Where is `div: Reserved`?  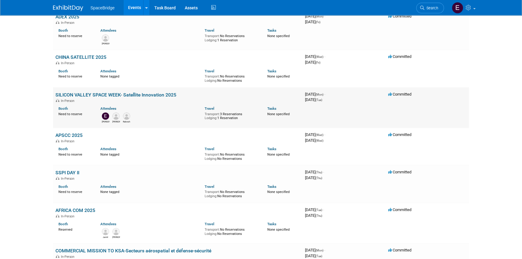
div: Reserved is located at coordinates (75, 229).